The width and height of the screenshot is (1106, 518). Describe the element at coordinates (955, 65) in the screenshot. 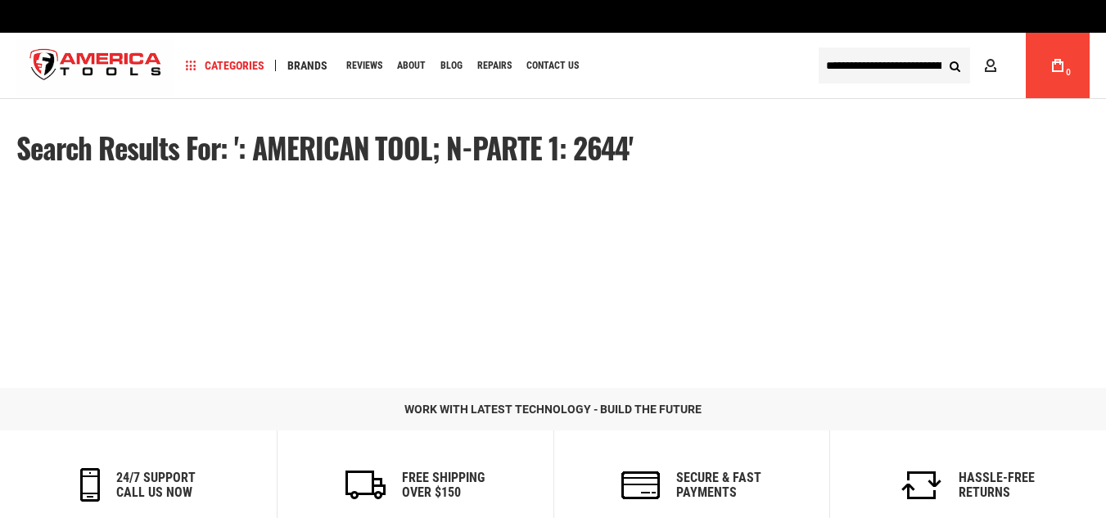

I see `button: Search` at that location.